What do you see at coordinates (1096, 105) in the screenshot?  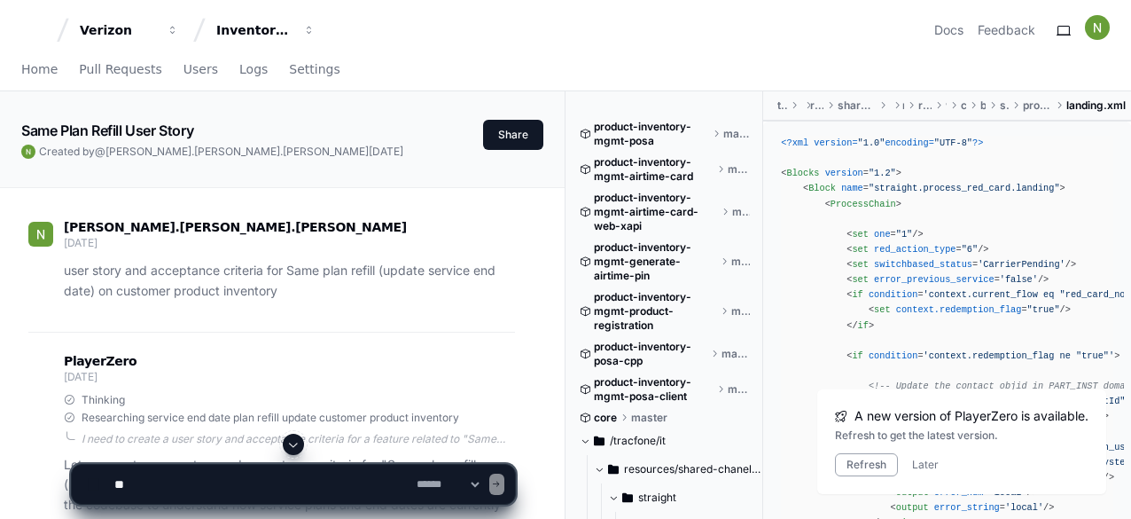 I see `span: landing.xml` at bounding box center [1096, 105].